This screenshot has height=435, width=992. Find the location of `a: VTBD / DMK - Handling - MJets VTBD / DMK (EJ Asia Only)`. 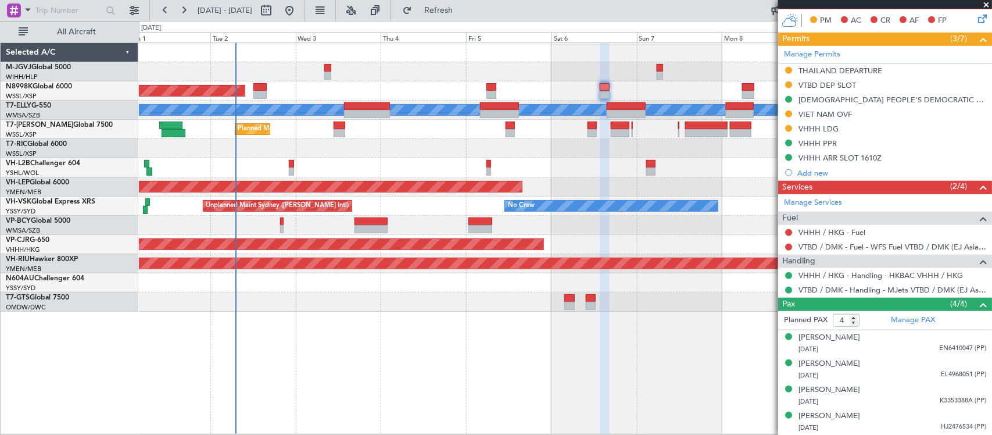

a: VTBD / DMK - Handling - MJets VTBD / DMK (EJ Asia Only) is located at coordinates (892, 289).